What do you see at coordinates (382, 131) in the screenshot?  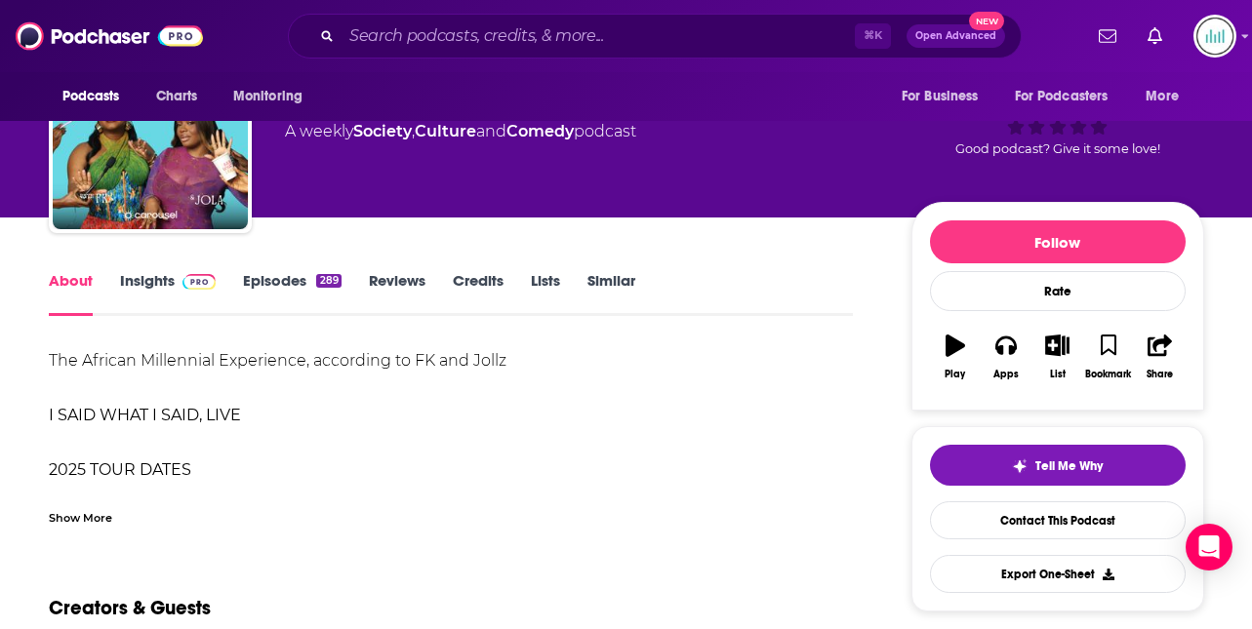 I see `a: Society` at bounding box center [382, 131].